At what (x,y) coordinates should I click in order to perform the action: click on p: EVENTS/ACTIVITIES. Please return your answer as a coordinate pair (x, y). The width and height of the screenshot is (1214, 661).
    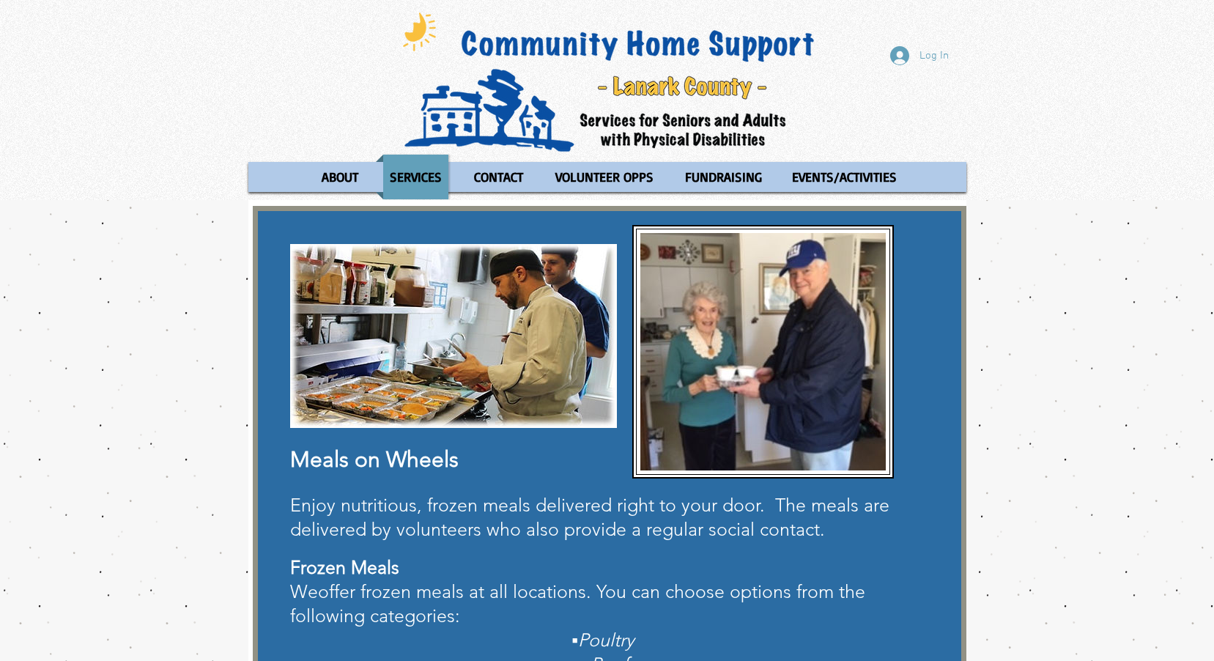
    Looking at the image, I should click on (844, 177).